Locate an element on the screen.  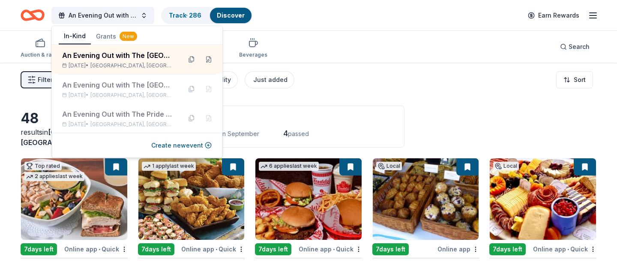
span: passed is located at coordinates (298, 133).